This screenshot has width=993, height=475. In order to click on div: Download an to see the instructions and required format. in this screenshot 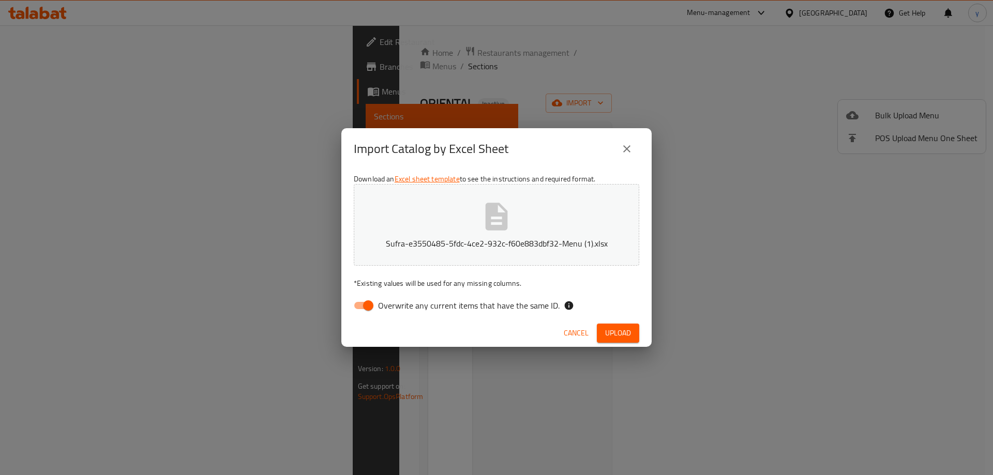, I will do `click(496, 245)`.